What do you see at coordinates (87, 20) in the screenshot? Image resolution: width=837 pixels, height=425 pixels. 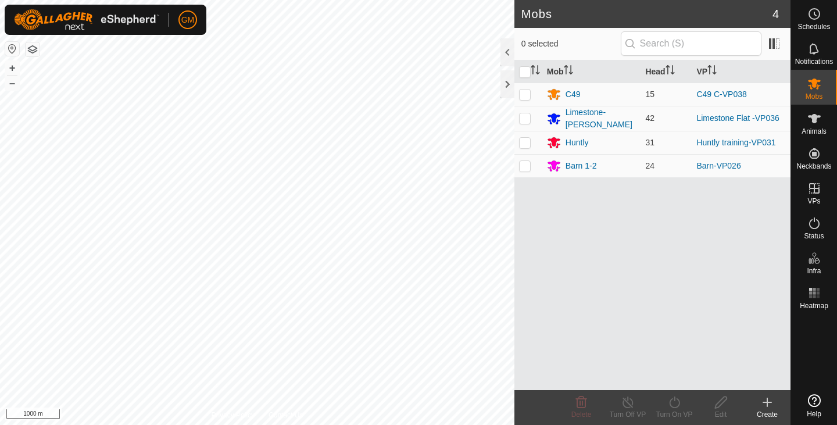 I see `img: Gallagher Logo` at bounding box center [87, 20].